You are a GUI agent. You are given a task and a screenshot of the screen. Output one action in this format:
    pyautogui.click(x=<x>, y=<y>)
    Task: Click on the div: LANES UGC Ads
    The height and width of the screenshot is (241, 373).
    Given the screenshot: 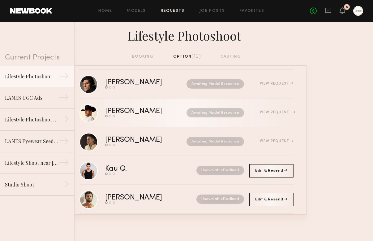 What is the action you would take?
    pyautogui.click(x=32, y=98)
    